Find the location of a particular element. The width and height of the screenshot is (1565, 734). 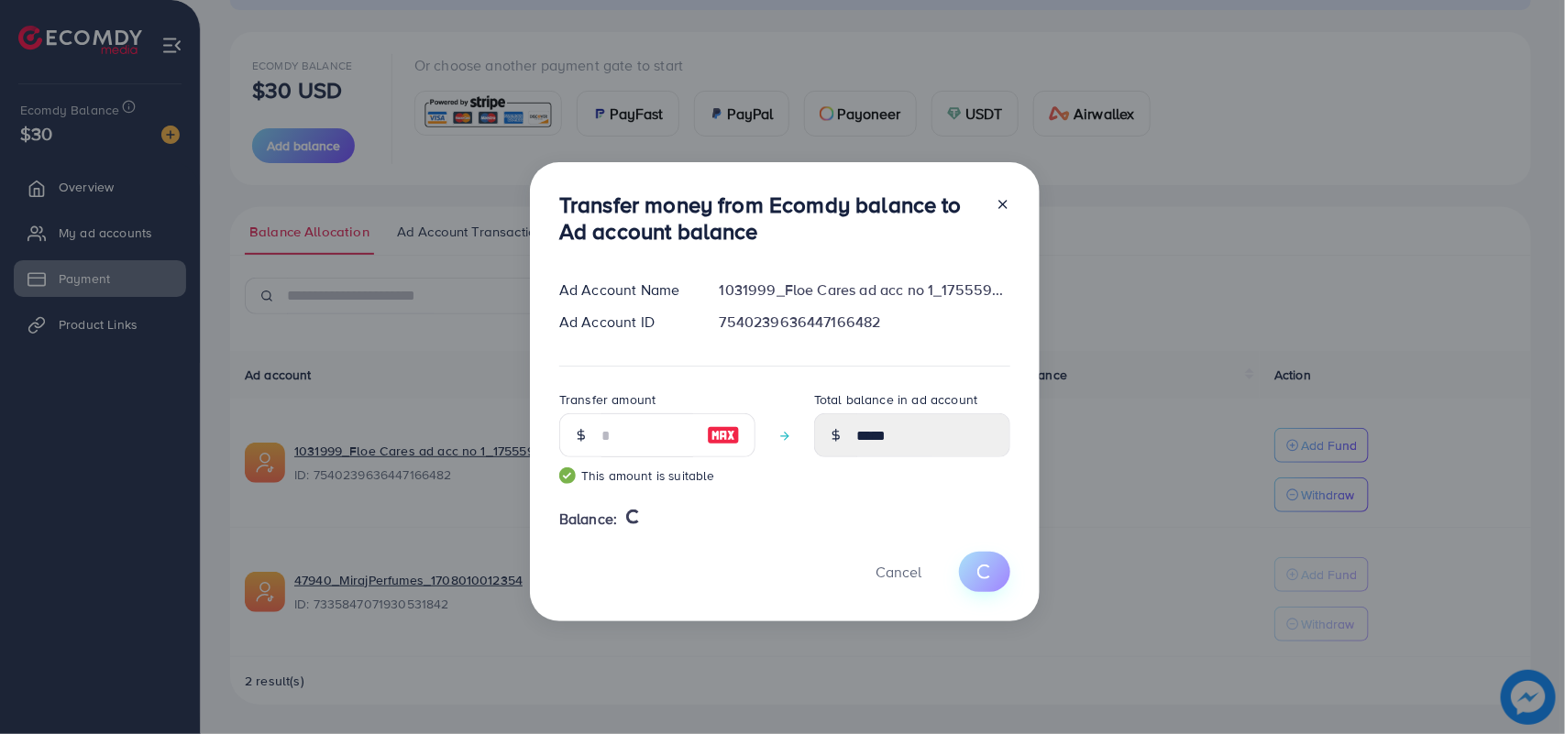

div: 1031999_Floe Cares ad acc no 1_1755598915786 is located at coordinates (865, 290).